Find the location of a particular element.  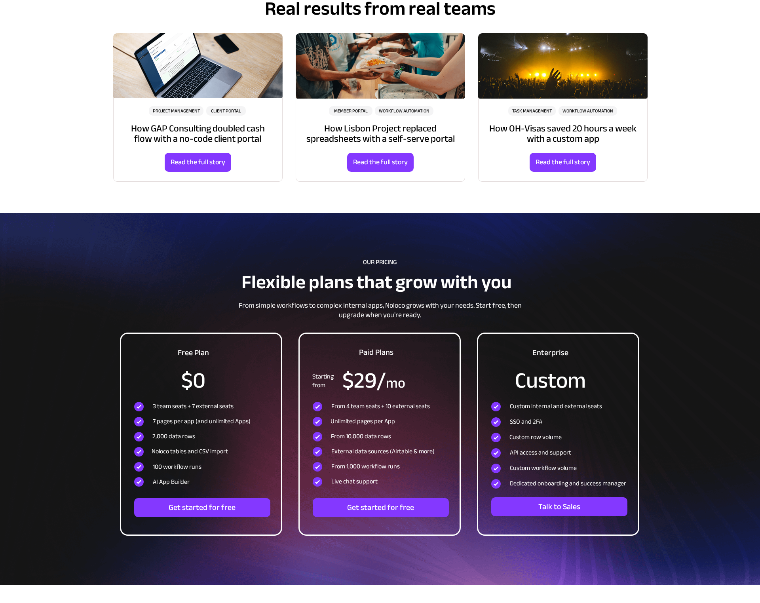

span: Paid Plans is located at coordinates (376, 352).